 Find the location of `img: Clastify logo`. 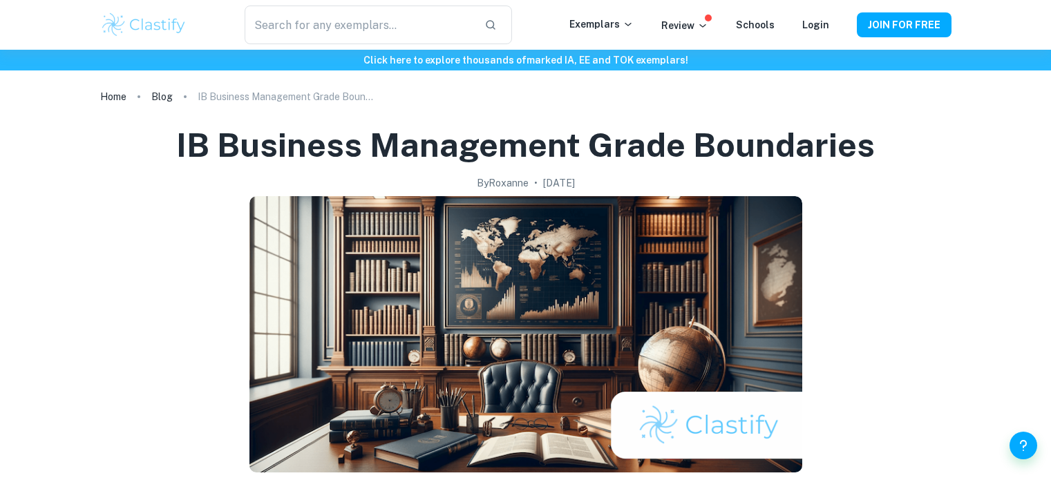

img: Clastify logo is located at coordinates (144, 25).